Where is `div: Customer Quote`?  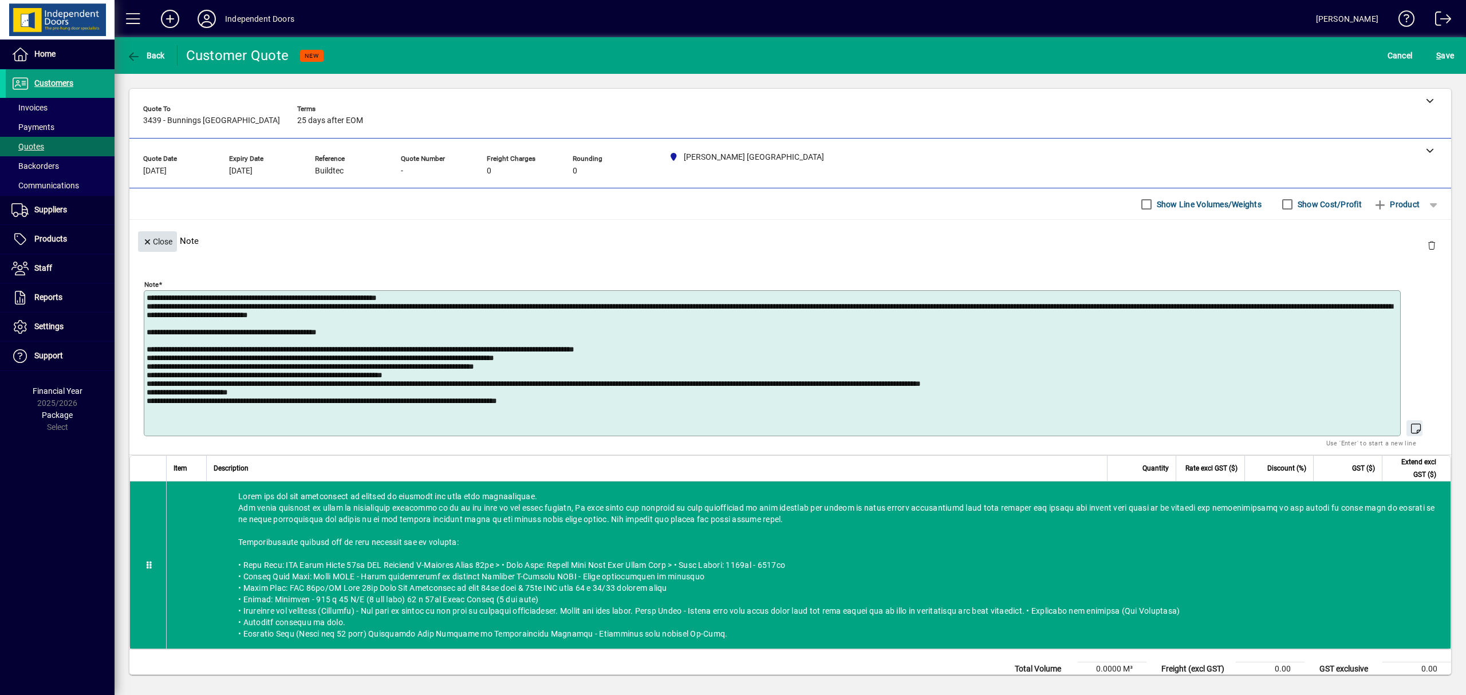
div: Customer Quote is located at coordinates (238, 56).